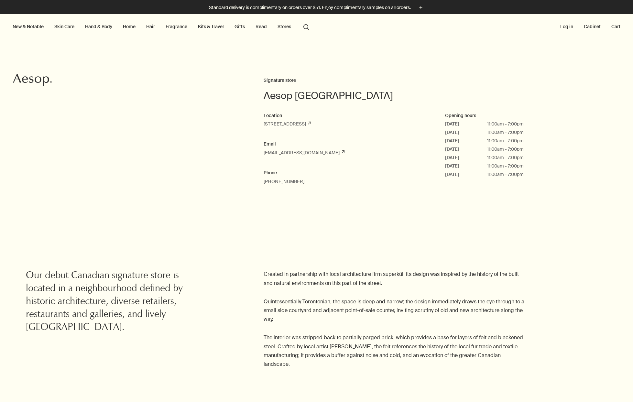 The image size is (633, 402). I want to click on a: Home, so click(129, 27).